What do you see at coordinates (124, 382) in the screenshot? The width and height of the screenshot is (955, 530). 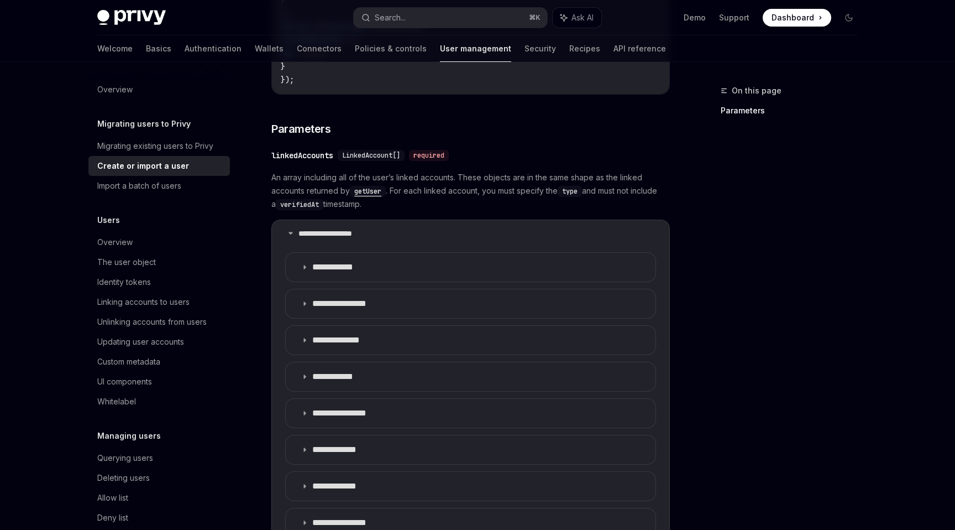 I see `div: UI components` at bounding box center [124, 382].